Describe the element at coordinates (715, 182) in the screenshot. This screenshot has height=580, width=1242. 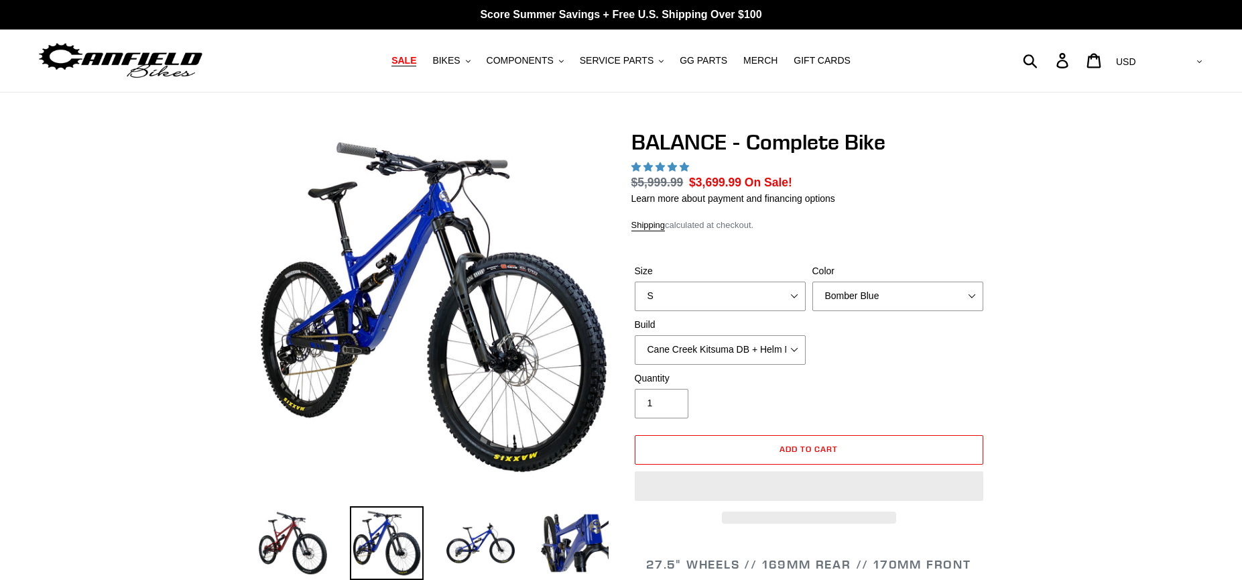
I see `span: $3,699.99` at that location.